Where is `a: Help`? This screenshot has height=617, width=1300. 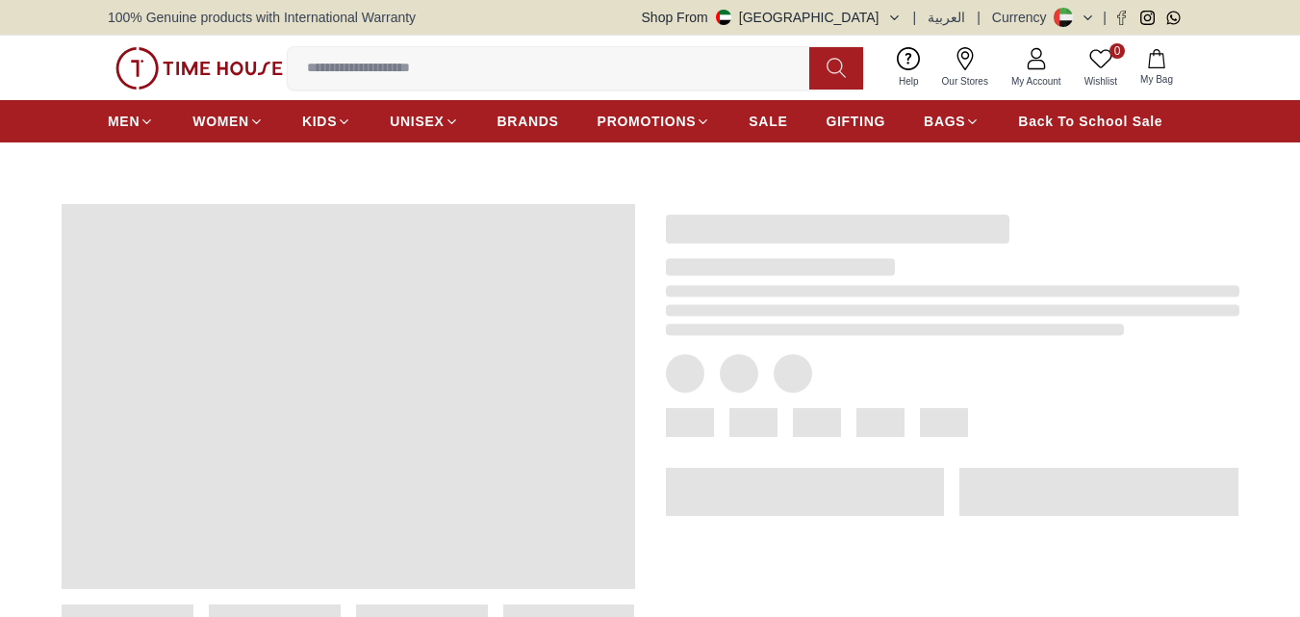
a: Help is located at coordinates (909, 67).